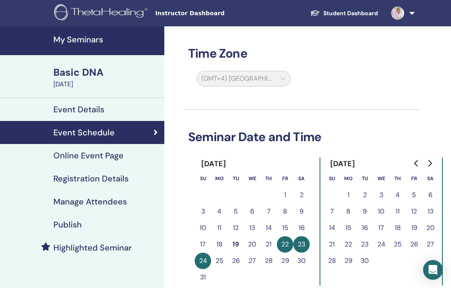 The width and height of the screenshot is (451, 288). What do you see at coordinates (90, 201) in the screenshot?
I see `h4: Manage Attendees` at bounding box center [90, 201].